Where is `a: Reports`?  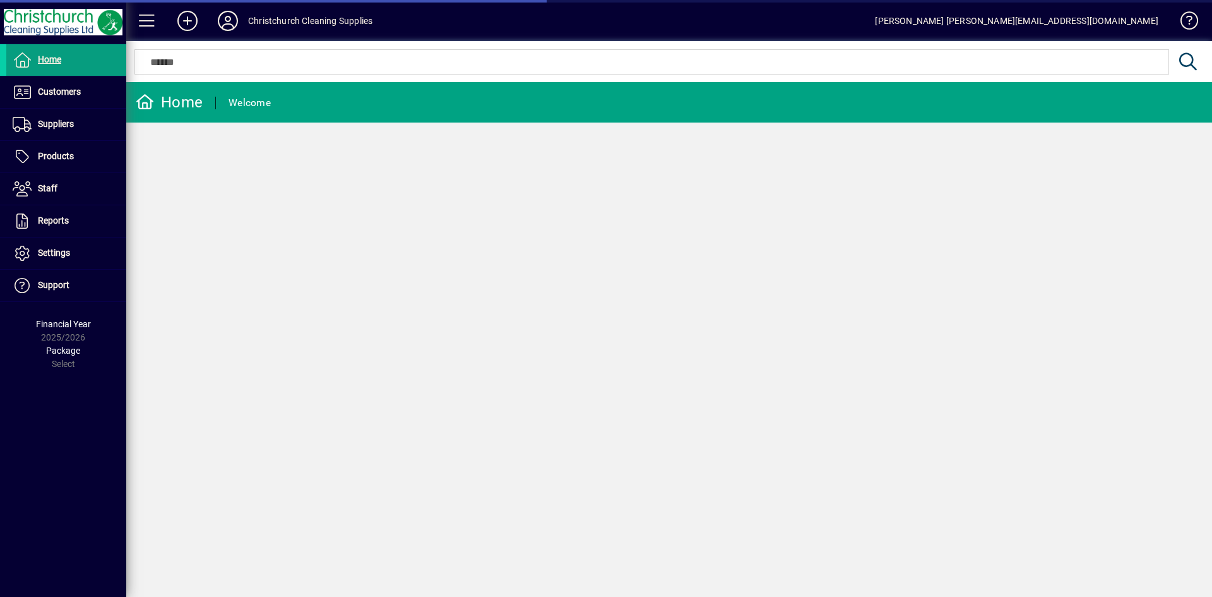
a: Reports is located at coordinates (66, 221).